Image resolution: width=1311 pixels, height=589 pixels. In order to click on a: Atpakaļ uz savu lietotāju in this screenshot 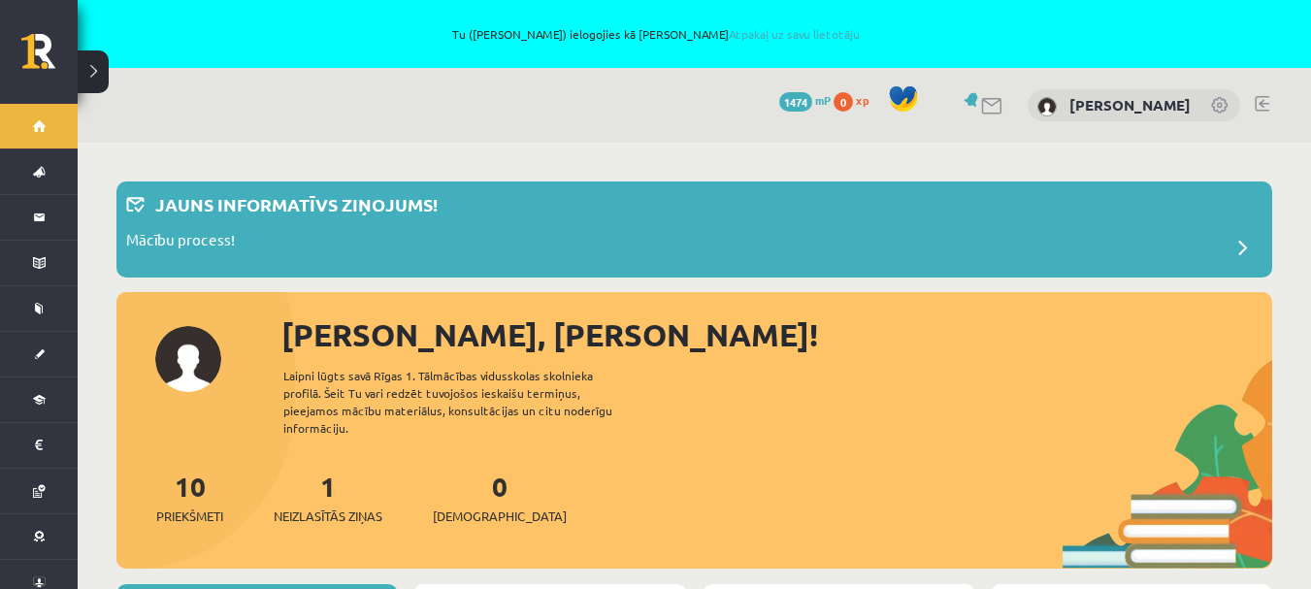, I will do `click(794, 34)`.